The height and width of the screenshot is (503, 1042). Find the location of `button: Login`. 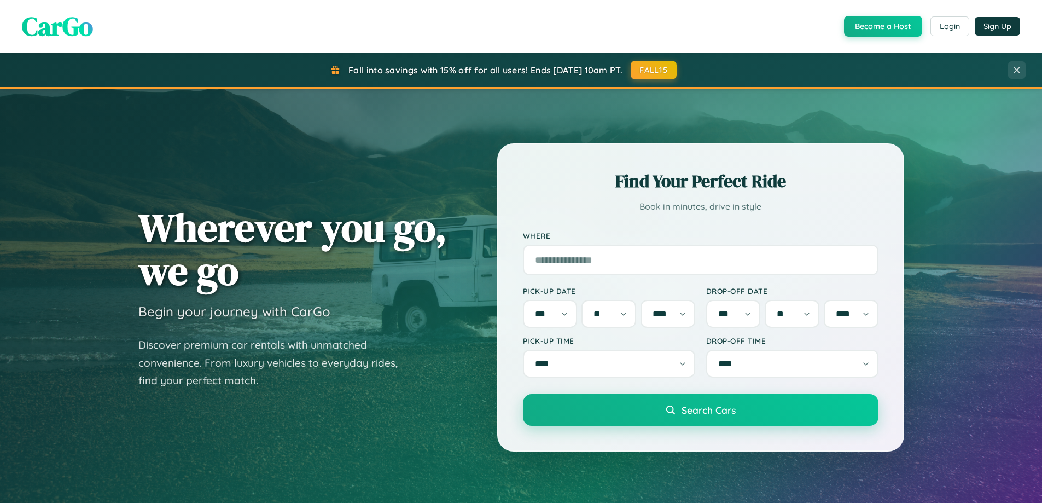

button: Login is located at coordinates (950, 26).